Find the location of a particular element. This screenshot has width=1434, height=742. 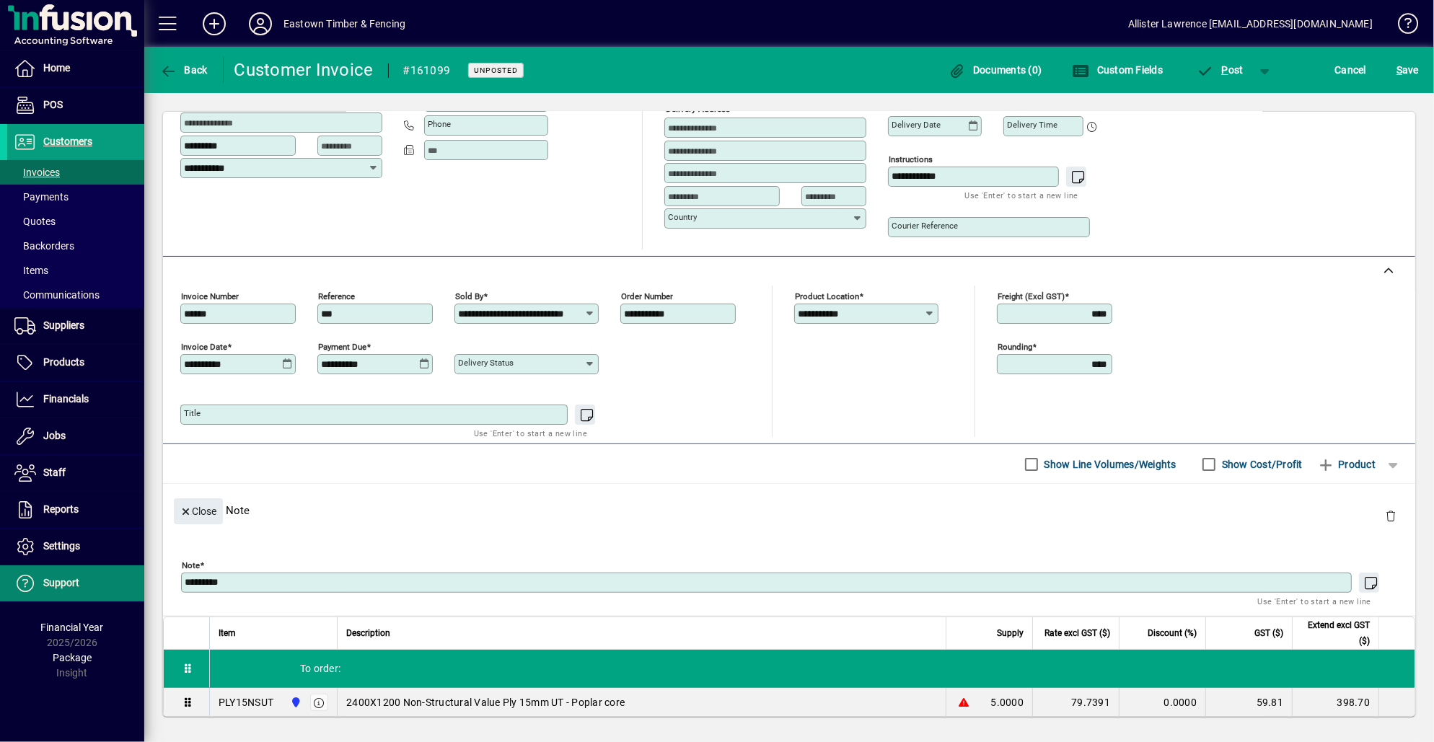

span: Reports is located at coordinates (61, 509).